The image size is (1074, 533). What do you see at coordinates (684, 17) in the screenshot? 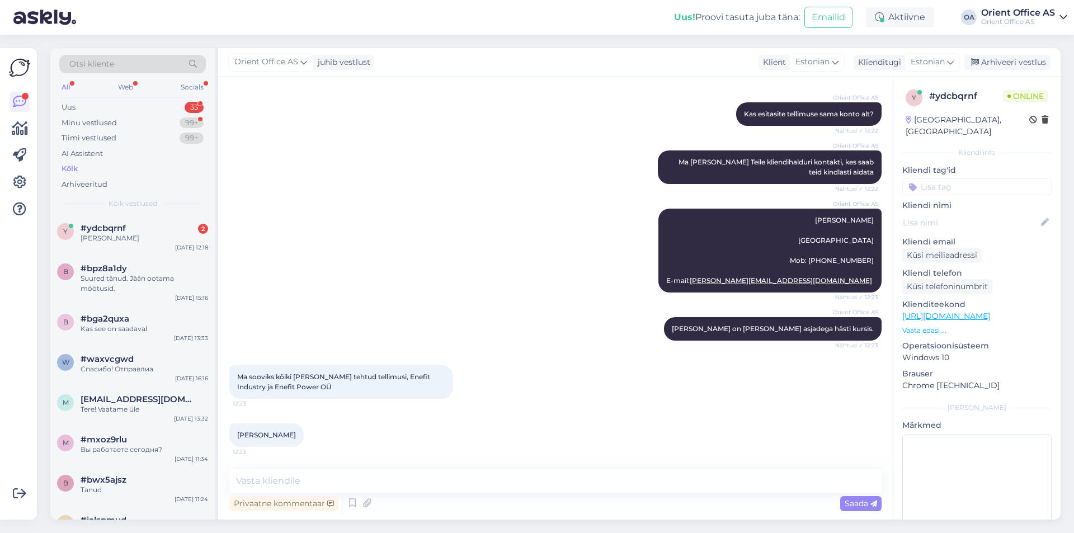
I see `b: Uus!` at bounding box center [684, 17].